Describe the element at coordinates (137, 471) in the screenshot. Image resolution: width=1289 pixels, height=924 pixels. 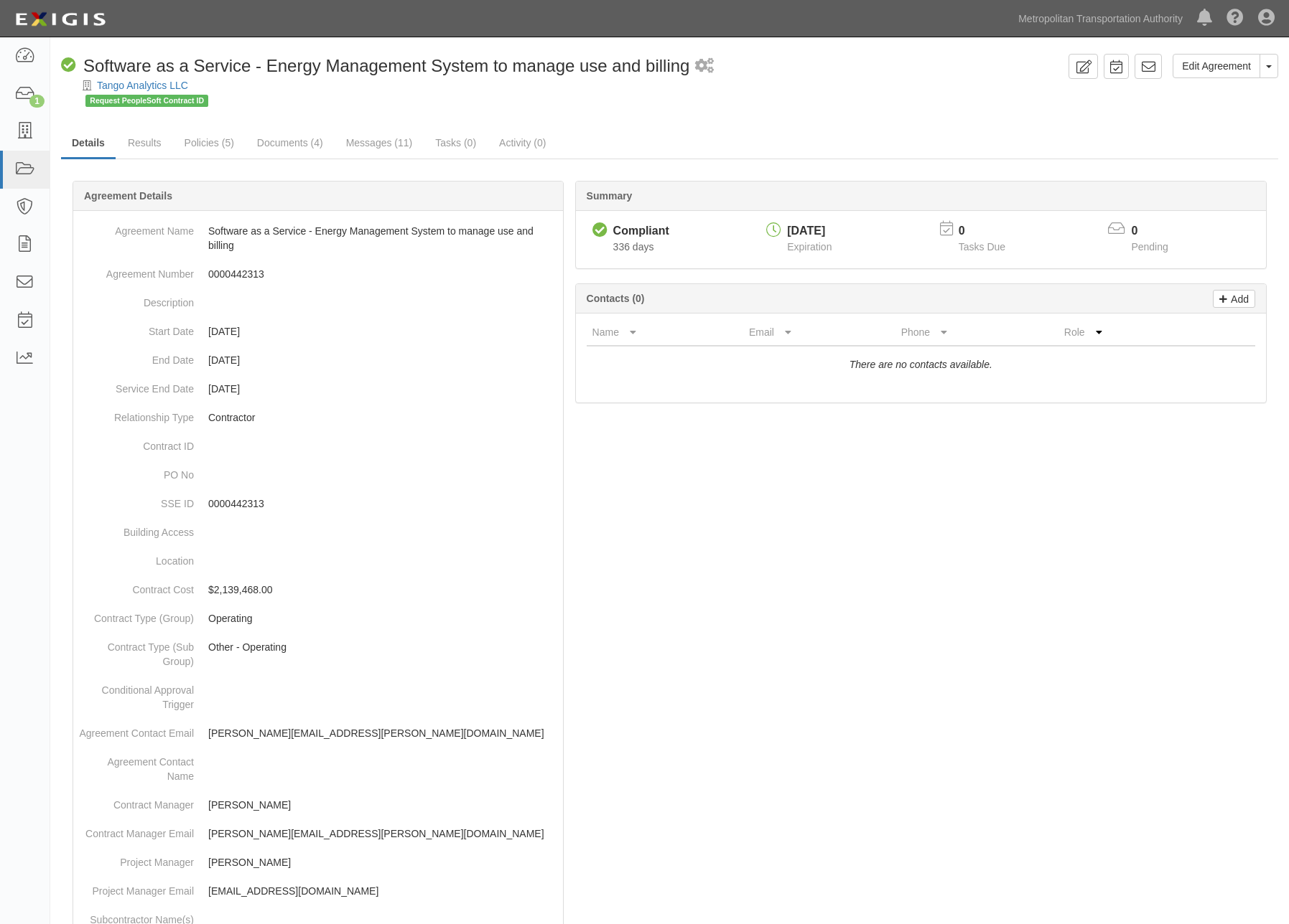
I see `dt: PO No` at that location.